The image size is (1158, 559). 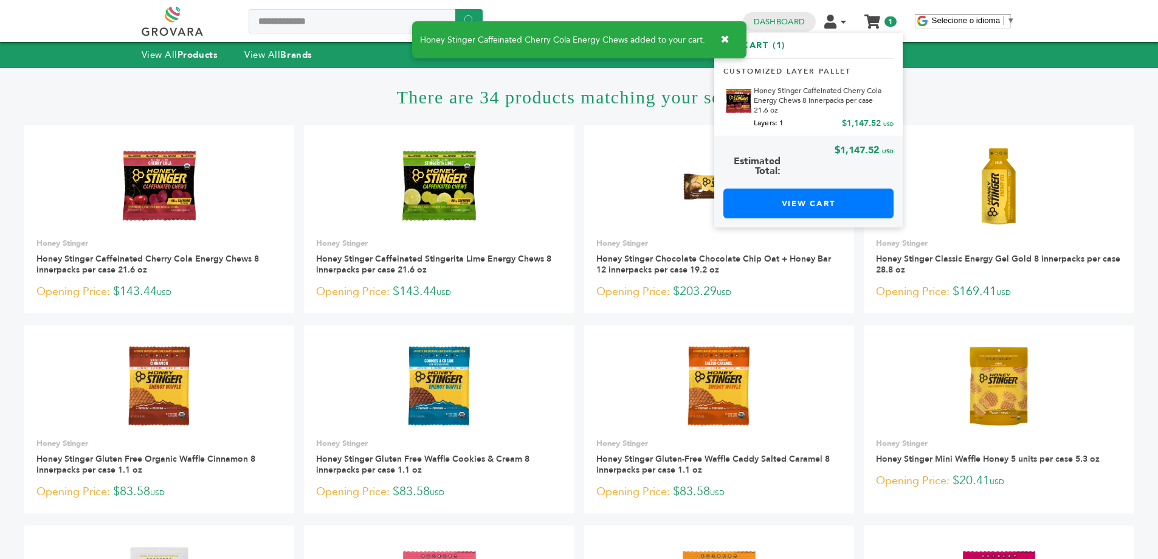 What do you see at coordinates (159, 385) in the screenshot?
I see `img: Honey Stinger Gluten Free Organic Waffle Cinnamon 8 innerpacks per case 1.1 oz` at bounding box center [159, 385].